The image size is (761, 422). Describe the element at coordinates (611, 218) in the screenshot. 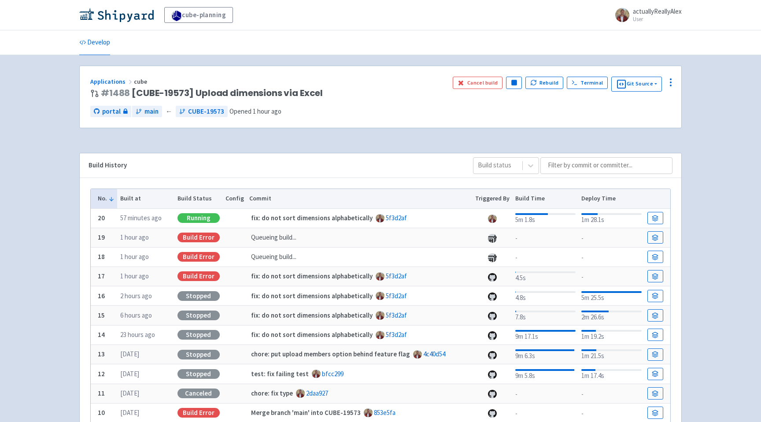

I see `div: 1m 28.1s` at that location.